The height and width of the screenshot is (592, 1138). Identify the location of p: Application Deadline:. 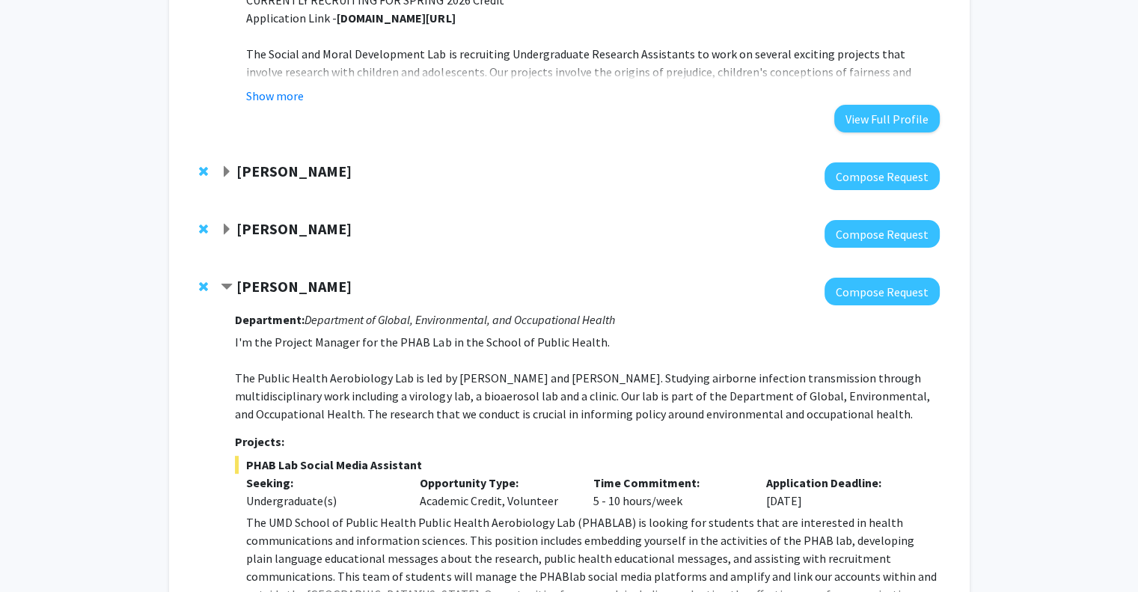
(841, 482).